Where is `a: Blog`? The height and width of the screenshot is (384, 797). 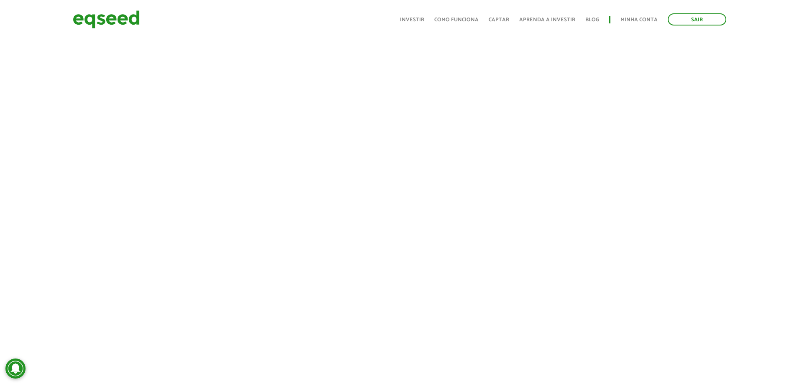 a: Blog is located at coordinates (592, 20).